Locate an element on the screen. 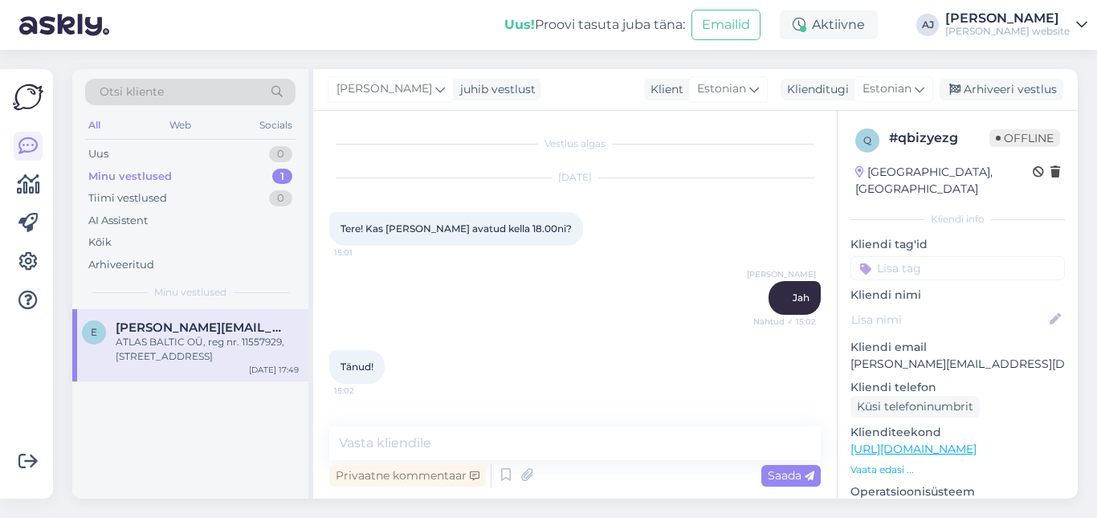 Image resolution: width=1097 pixels, height=518 pixels. div: Küsi telefoninumbrit is located at coordinates (915, 406).